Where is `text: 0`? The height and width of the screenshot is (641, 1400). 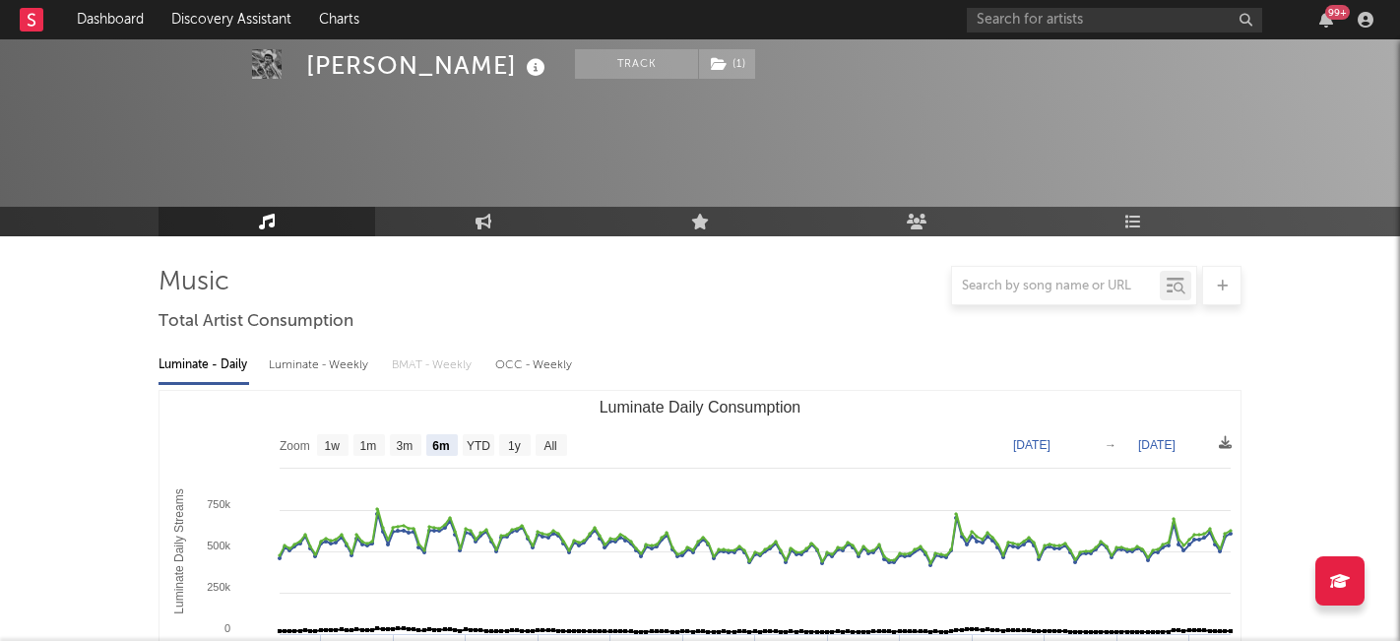 text: 0 is located at coordinates (227, 628).